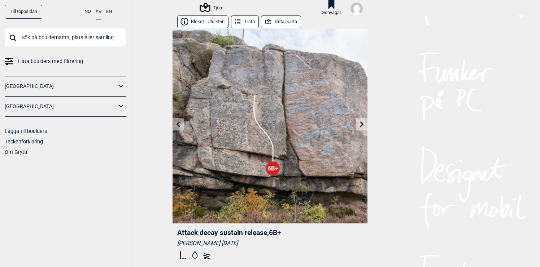  Describe the element at coordinates (245, 22) in the screenshot. I see `button: Lista` at that location.